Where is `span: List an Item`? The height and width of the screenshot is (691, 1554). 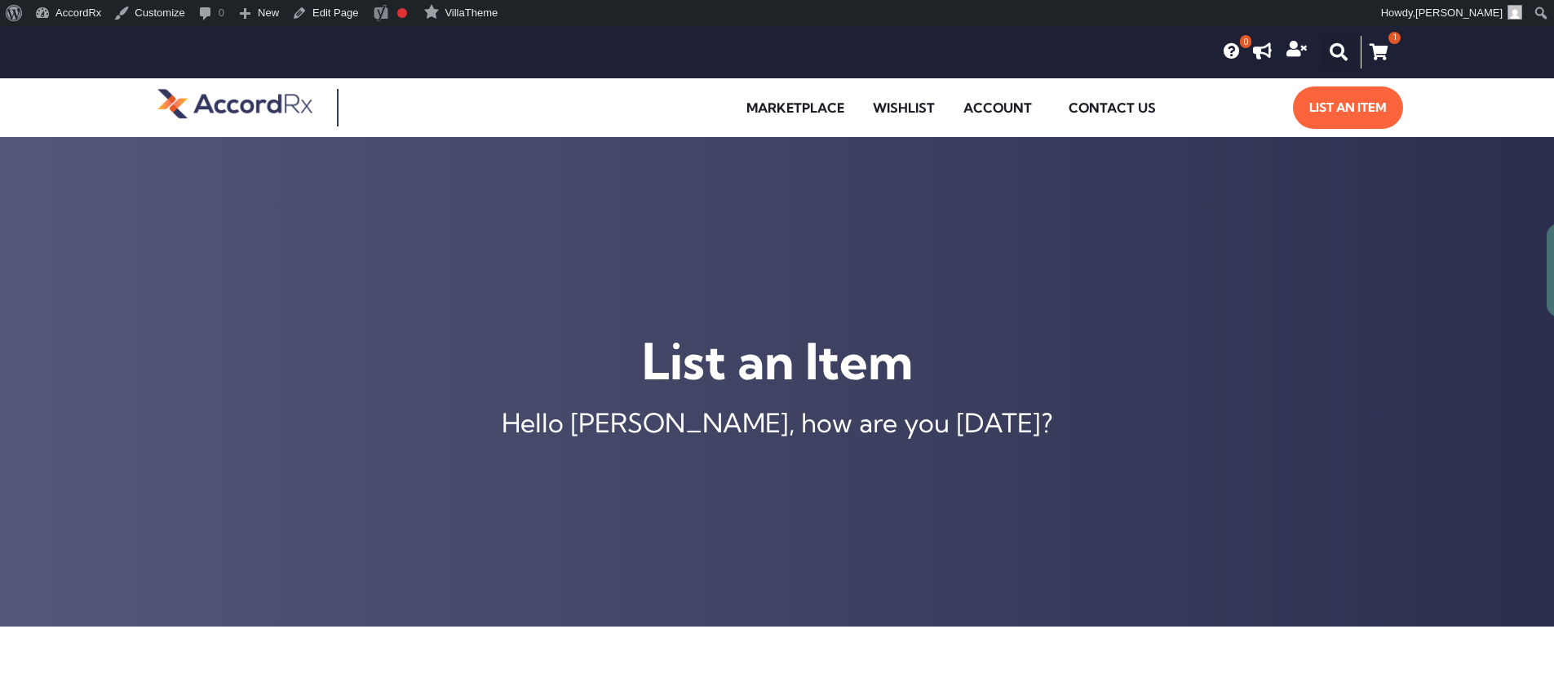
span: List an Item is located at coordinates (1348, 108).